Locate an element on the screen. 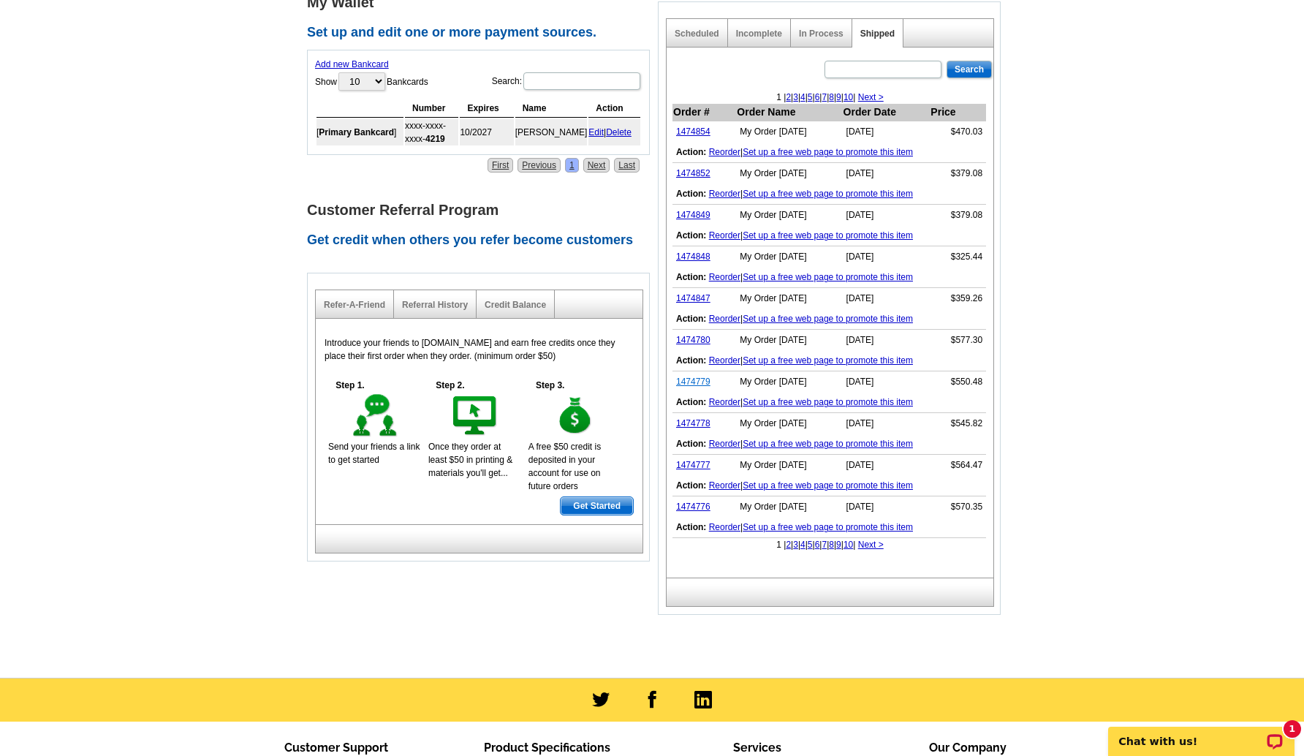  a: 1474777 is located at coordinates (693, 465).